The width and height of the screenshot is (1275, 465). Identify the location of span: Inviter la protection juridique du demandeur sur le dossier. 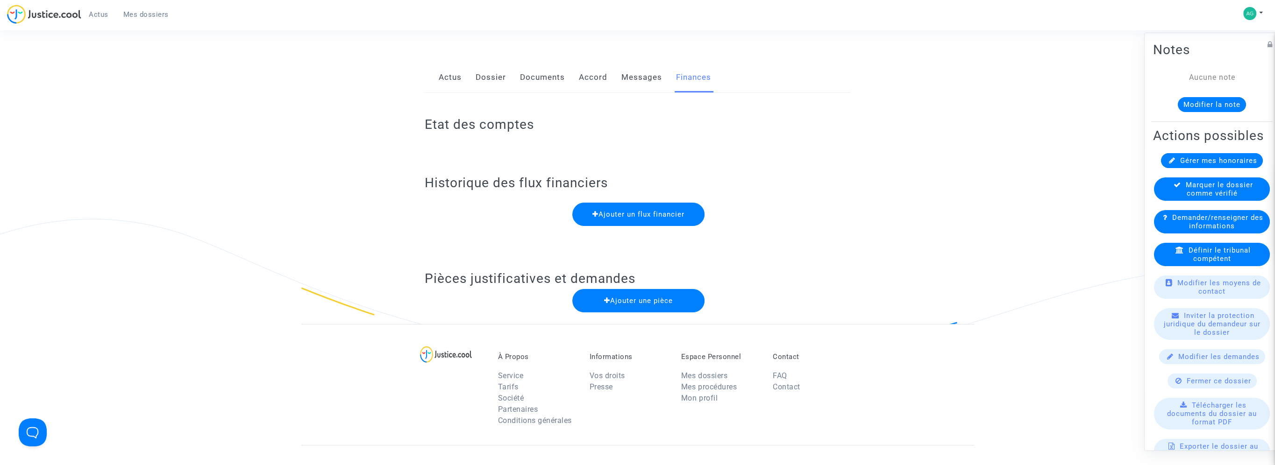
(1212, 324).